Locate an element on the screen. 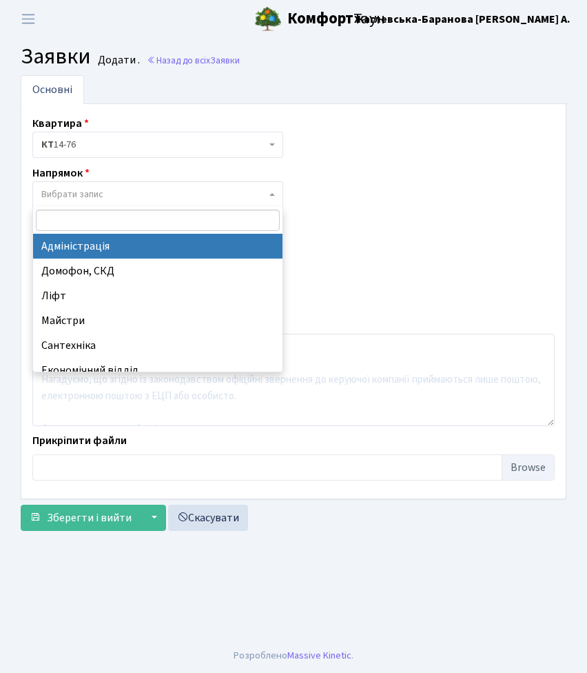  label: Квартира is located at coordinates (61, 123).